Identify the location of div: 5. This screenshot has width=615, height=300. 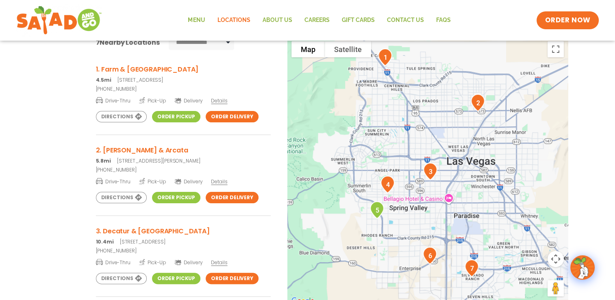
(377, 210).